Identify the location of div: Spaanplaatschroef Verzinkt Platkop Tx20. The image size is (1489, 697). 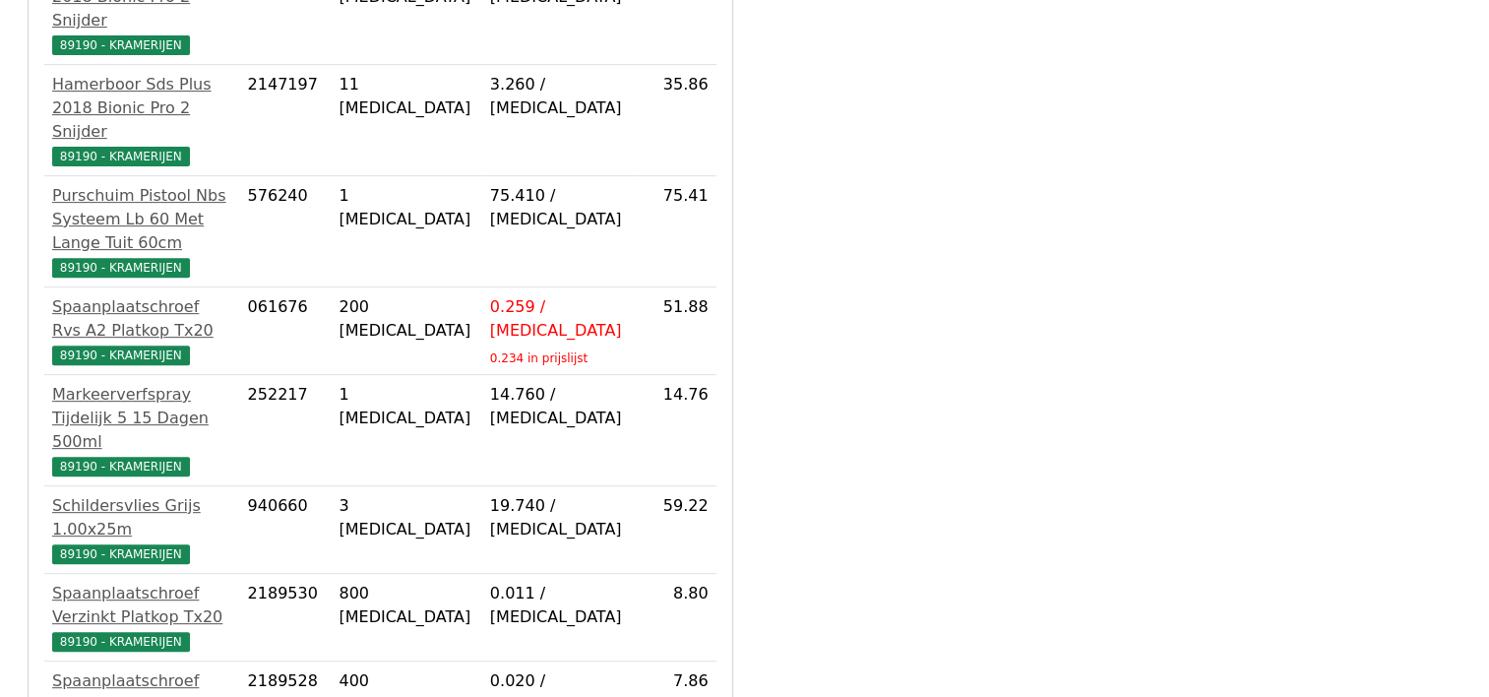
(142, 605).